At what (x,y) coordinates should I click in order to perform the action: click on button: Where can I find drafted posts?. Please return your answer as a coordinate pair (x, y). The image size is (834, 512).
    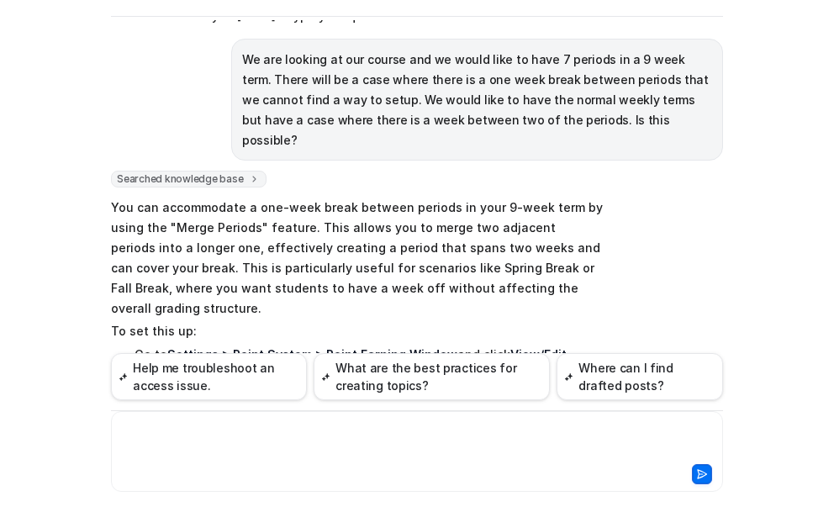
    Looking at the image, I should click on (639, 376).